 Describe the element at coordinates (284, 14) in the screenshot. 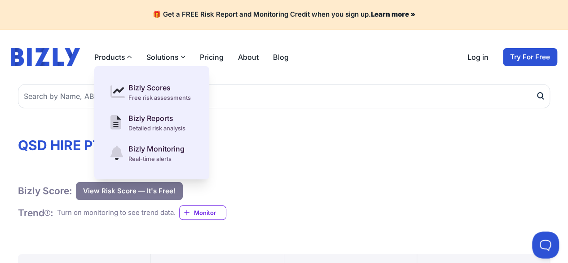

I see `h4: 🎁 Get a FREE Risk Report and Monitoring Credit when you sign up.` at that location.